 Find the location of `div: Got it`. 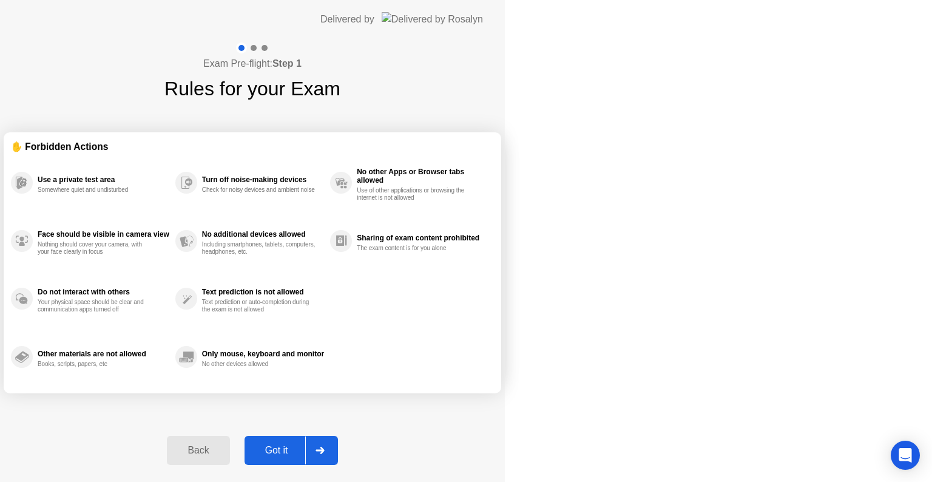

div: Got it is located at coordinates (277, 450).